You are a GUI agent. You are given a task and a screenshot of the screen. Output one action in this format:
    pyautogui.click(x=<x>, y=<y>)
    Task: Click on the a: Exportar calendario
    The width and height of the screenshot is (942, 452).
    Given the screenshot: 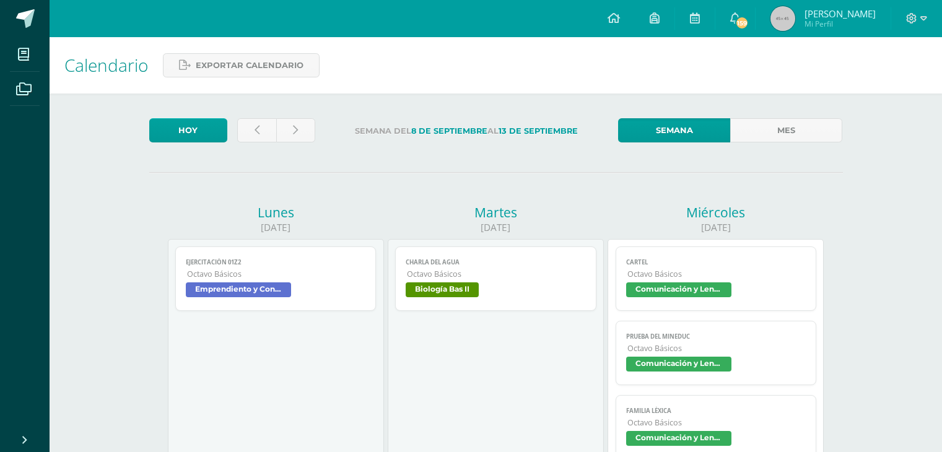 What is the action you would take?
    pyautogui.click(x=241, y=65)
    